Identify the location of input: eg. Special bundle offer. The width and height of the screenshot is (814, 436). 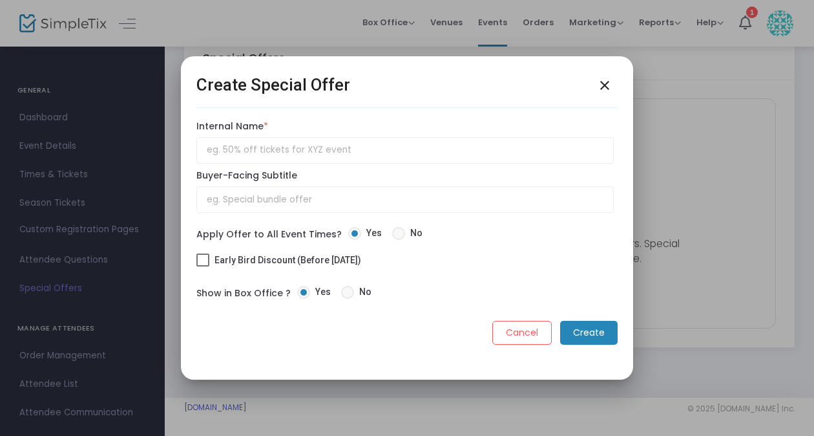
(405, 199).